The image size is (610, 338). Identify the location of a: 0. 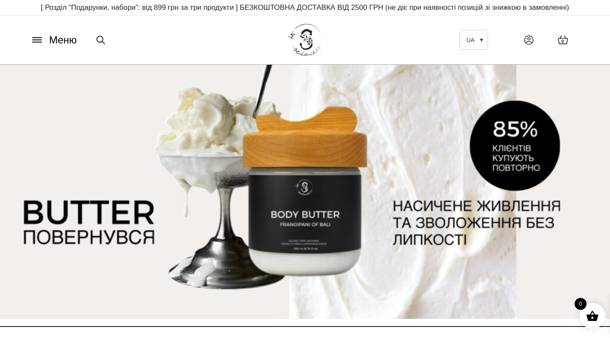
(563, 40).